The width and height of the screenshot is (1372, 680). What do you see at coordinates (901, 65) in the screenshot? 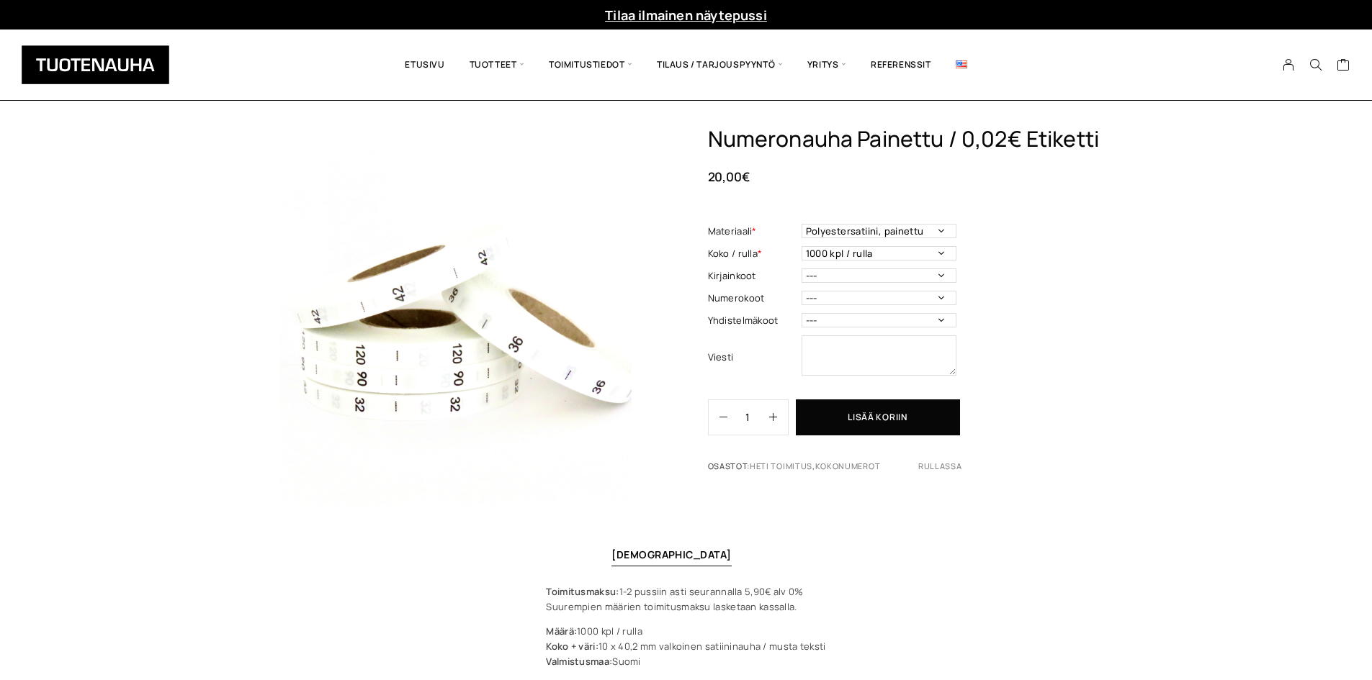
I see `a: Referenssit` at bounding box center [901, 65].